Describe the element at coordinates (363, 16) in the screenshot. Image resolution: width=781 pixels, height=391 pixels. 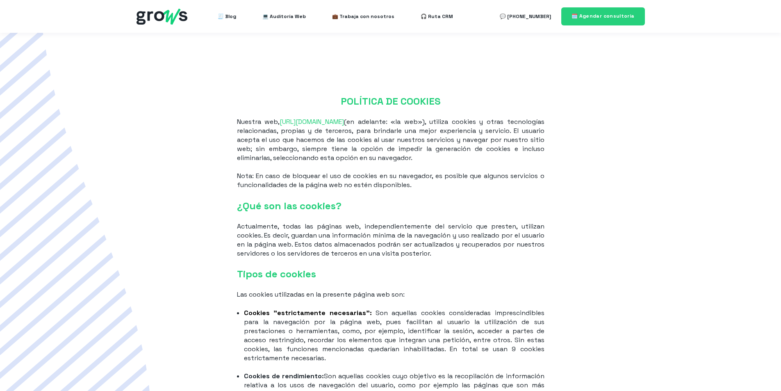
I see `span: 💼 Trabaja con nosotros` at that location.